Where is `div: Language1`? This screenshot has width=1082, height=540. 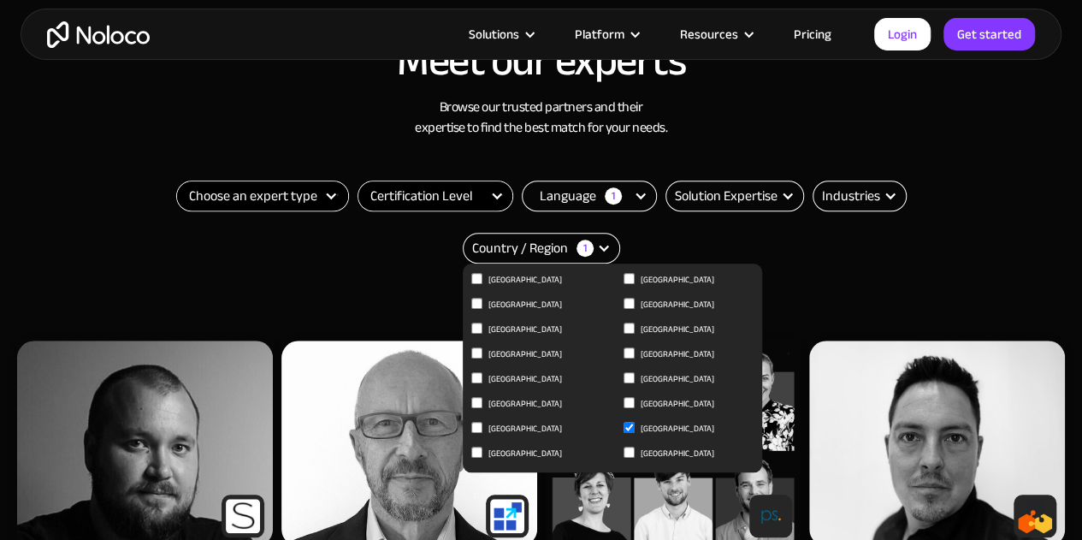 div: Language1 is located at coordinates (589, 196).